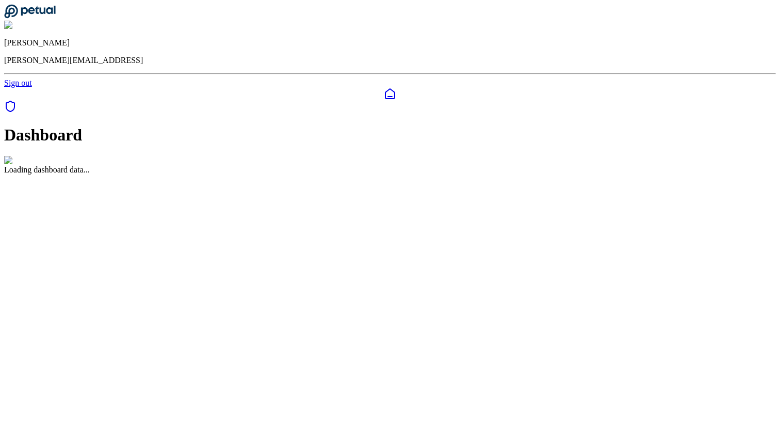  Describe the element at coordinates (30, 15) in the screenshot. I see `a: Go to Dashboard` at that location.